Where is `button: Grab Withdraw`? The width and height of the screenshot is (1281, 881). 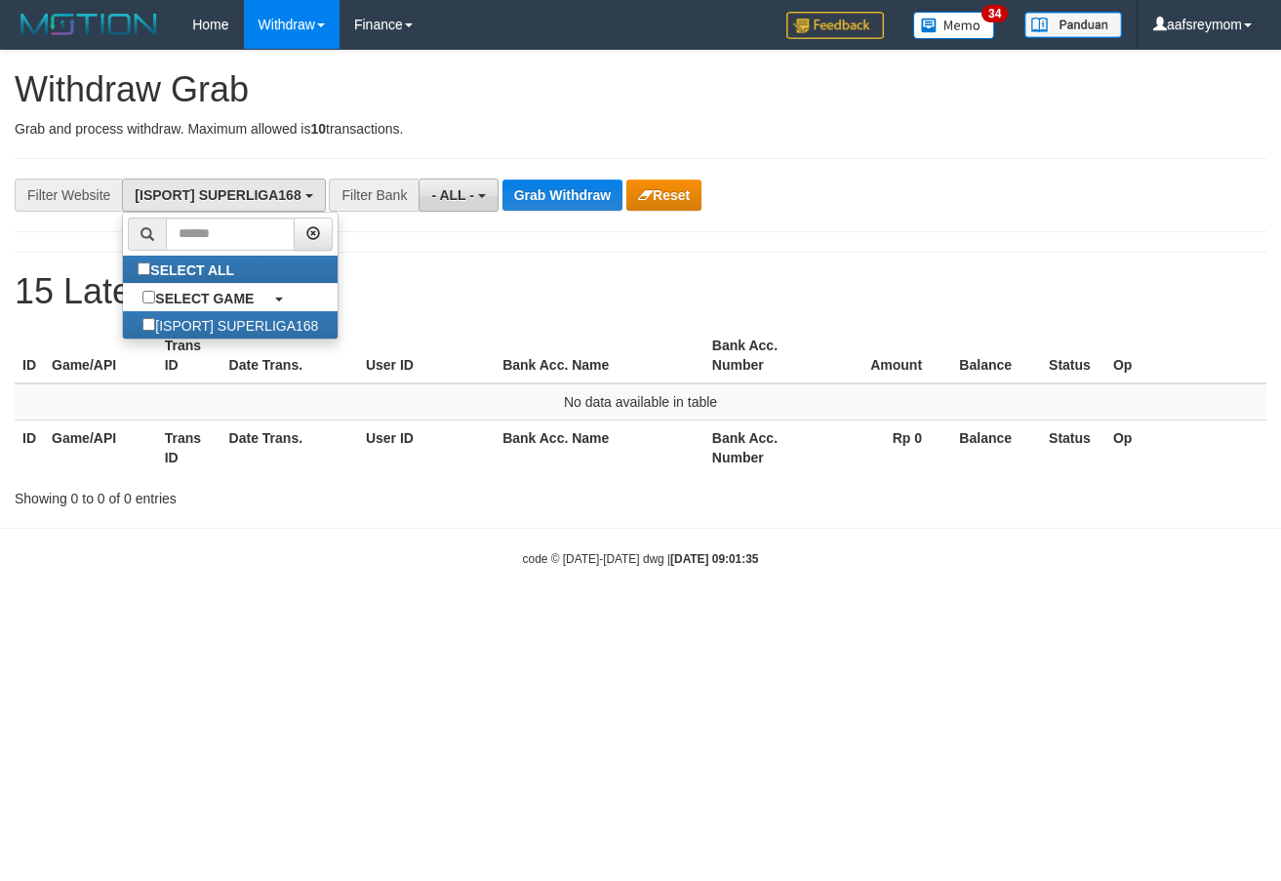
button: Grab Withdraw is located at coordinates (562, 195).